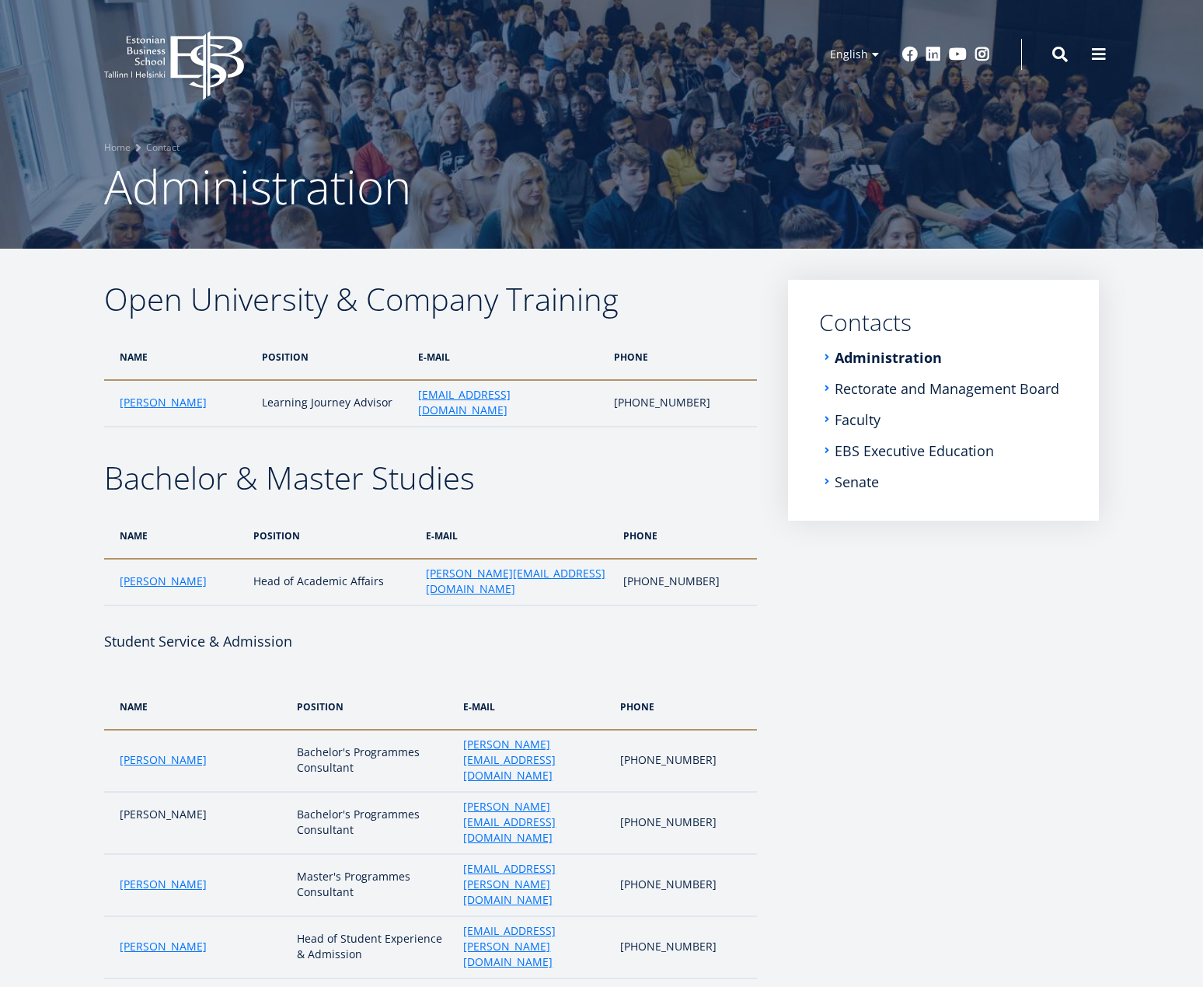  What do you see at coordinates (257, 187) in the screenshot?
I see `span: Administration` at bounding box center [257, 187].